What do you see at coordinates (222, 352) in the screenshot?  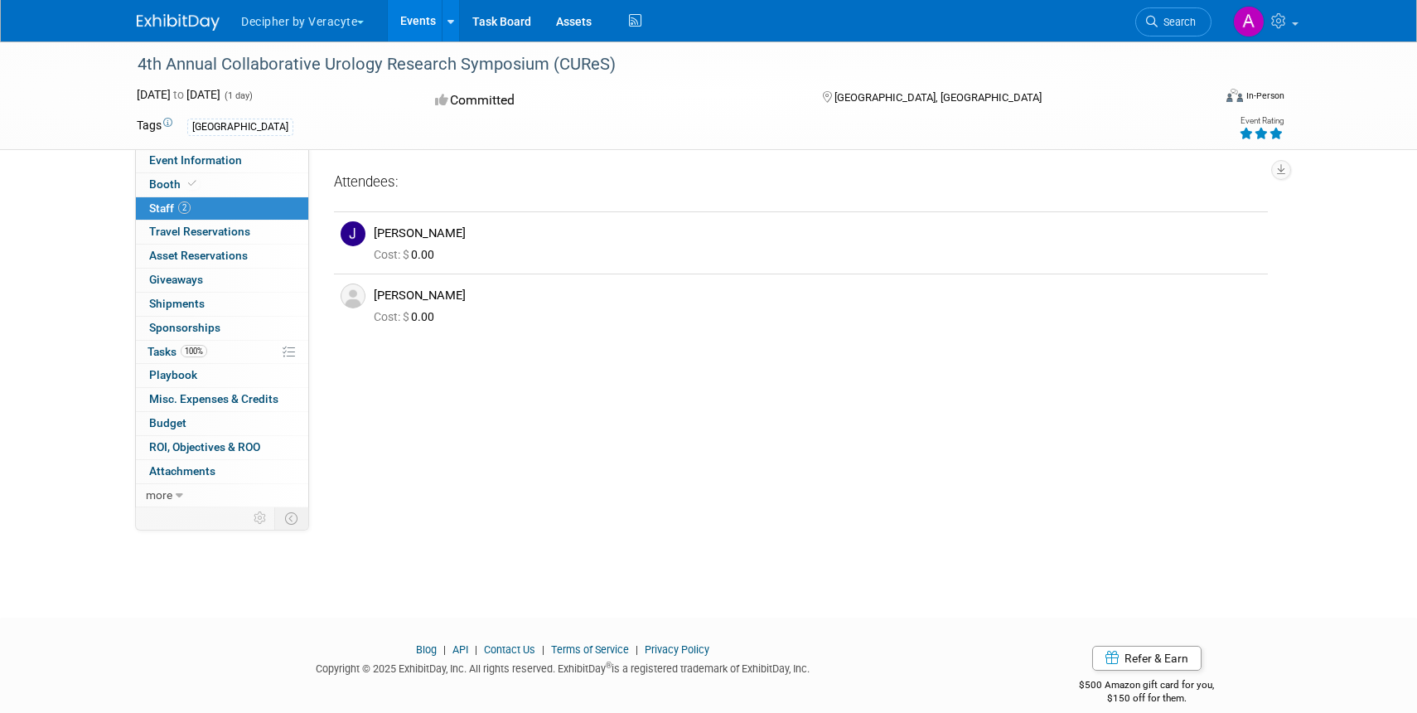 I see `a: Tasks100%` at bounding box center [222, 352].